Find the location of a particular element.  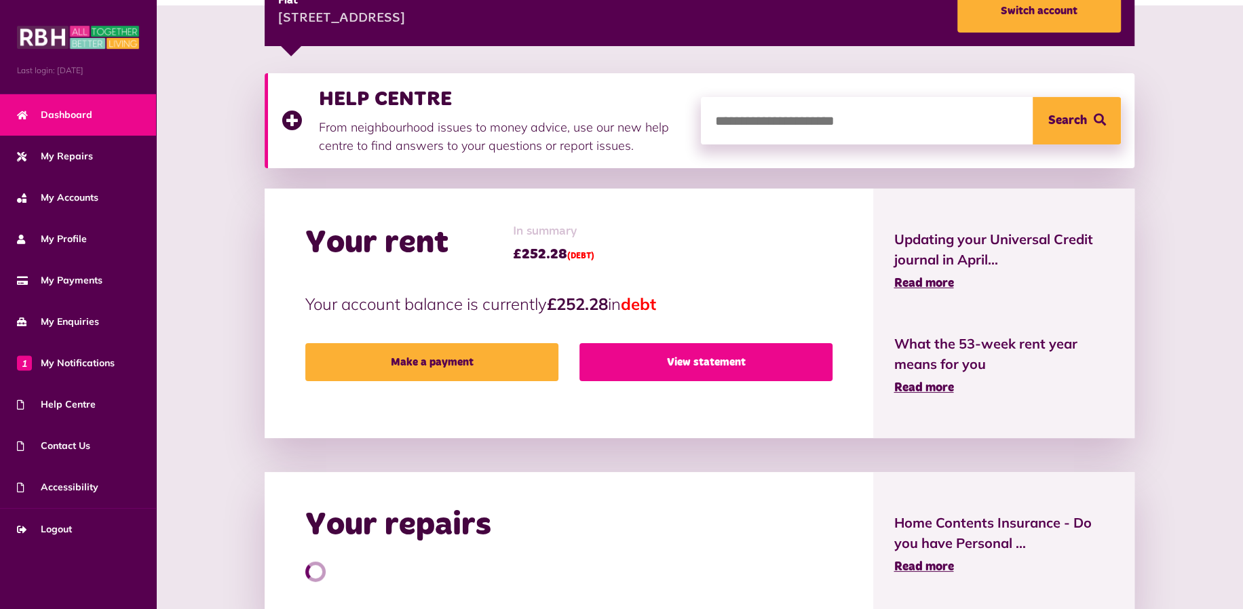

span: Updating your Universal Credit journal in April... is located at coordinates (1003, 250).